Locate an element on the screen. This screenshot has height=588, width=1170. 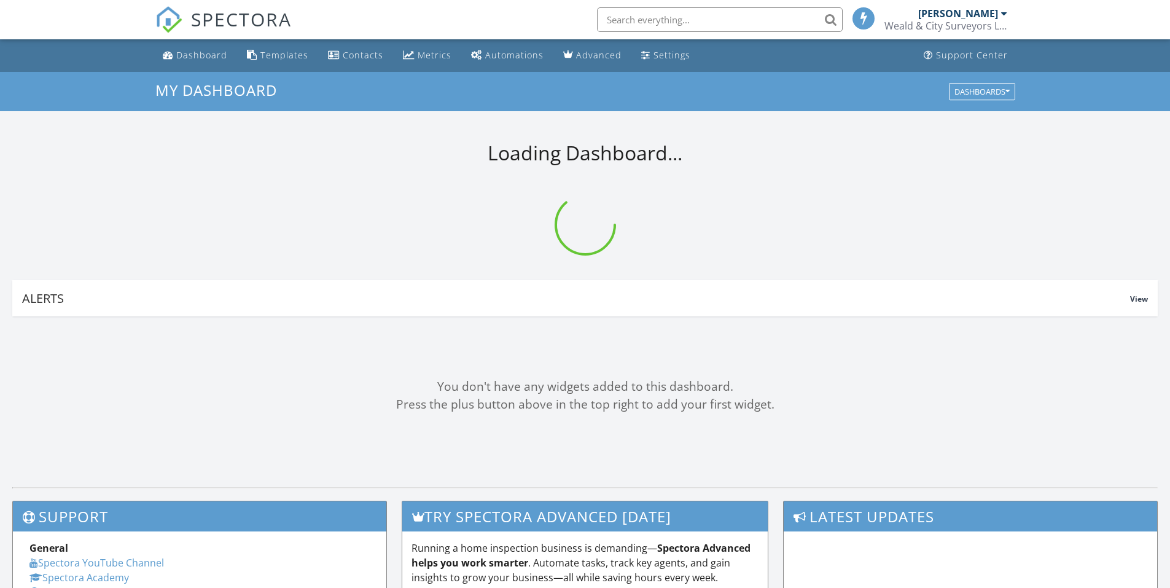
a: Templates is located at coordinates (278, 55).